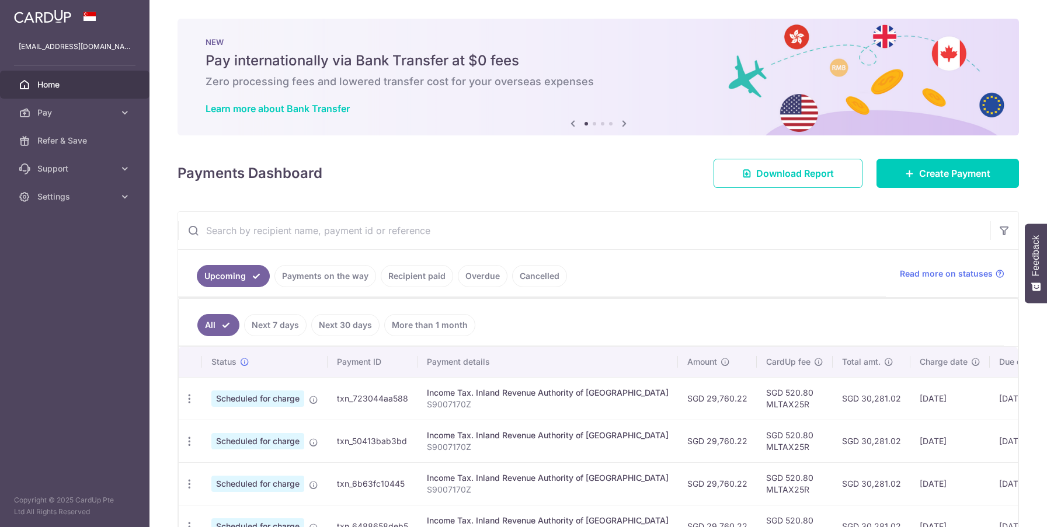 This screenshot has width=1047, height=527. What do you see at coordinates (702, 362) in the screenshot?
I see `span: Amount` at bounding box center [702, 362].